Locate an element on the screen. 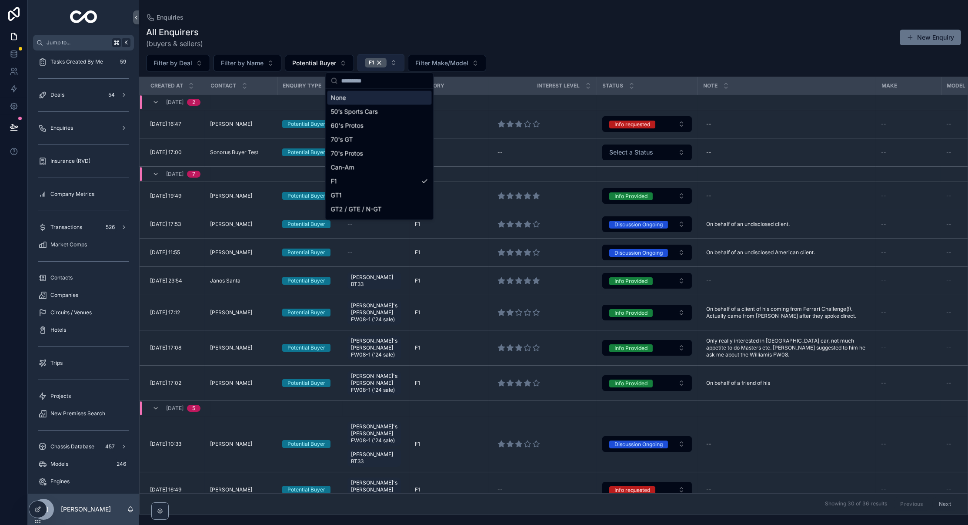 The width and height of the screenshot is (968, 525). span: Status is located at coordinates (613, 86).